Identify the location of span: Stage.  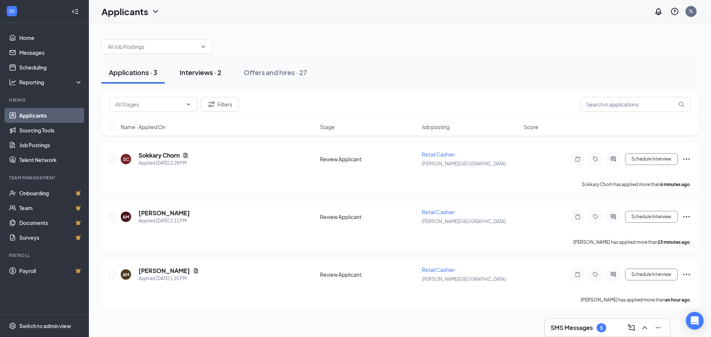
(327, 127).